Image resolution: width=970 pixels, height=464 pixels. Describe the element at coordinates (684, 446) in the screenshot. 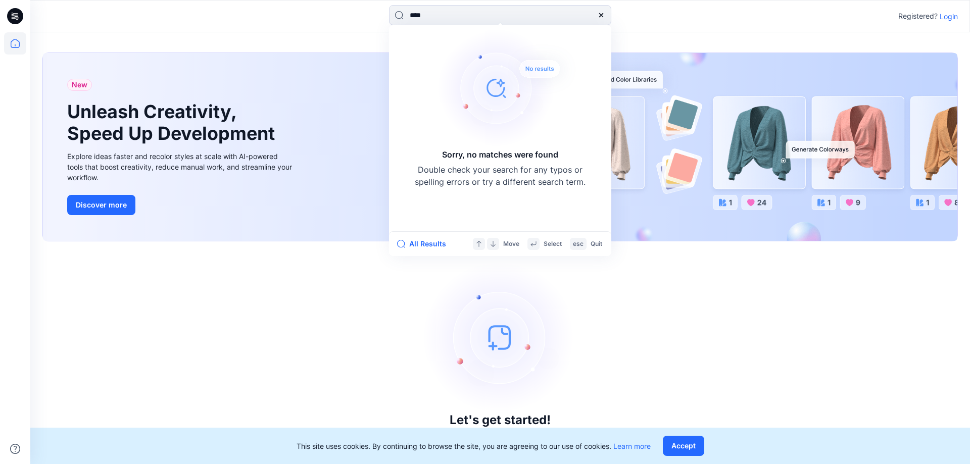

I see `button: Accept` at that location.